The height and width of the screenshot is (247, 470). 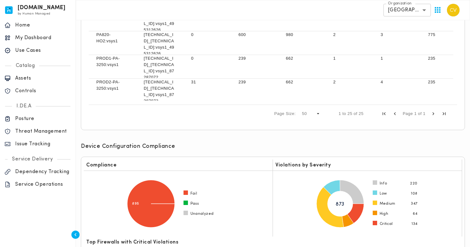 What do you see at coordinates (255, 35) in the screenshot?
I see `p: 600` at bounding box center [255, 35].